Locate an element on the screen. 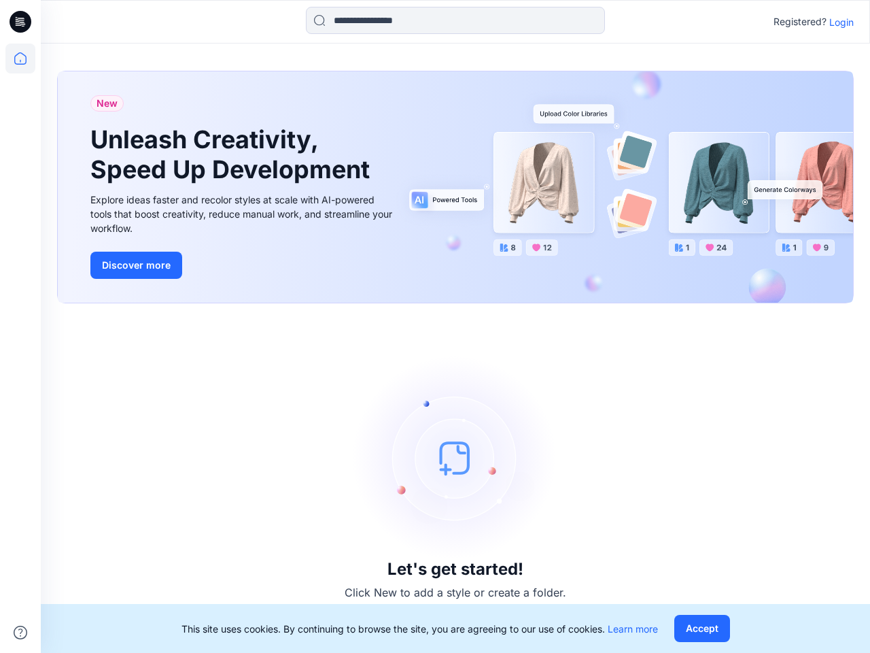 Image resolution: width=870 pixels, height=653 pixels. a: Learn more is located at coordinates (633, 628).